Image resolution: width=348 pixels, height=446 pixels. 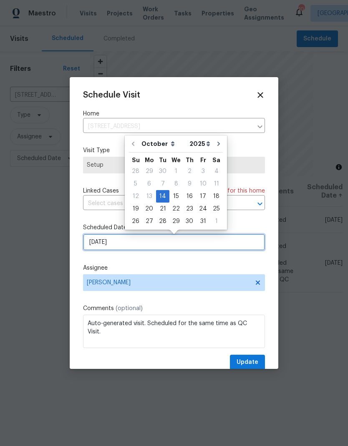 I want to click on select: Year, so click(x=200, y=144).